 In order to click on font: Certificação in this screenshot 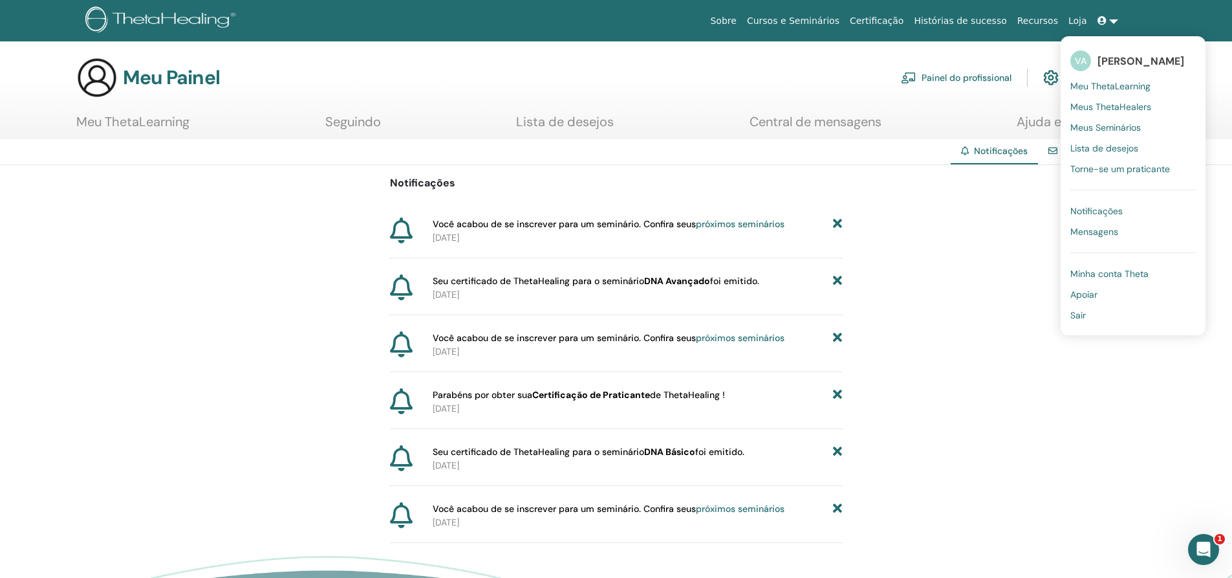, I will do `click(876, 21)`.